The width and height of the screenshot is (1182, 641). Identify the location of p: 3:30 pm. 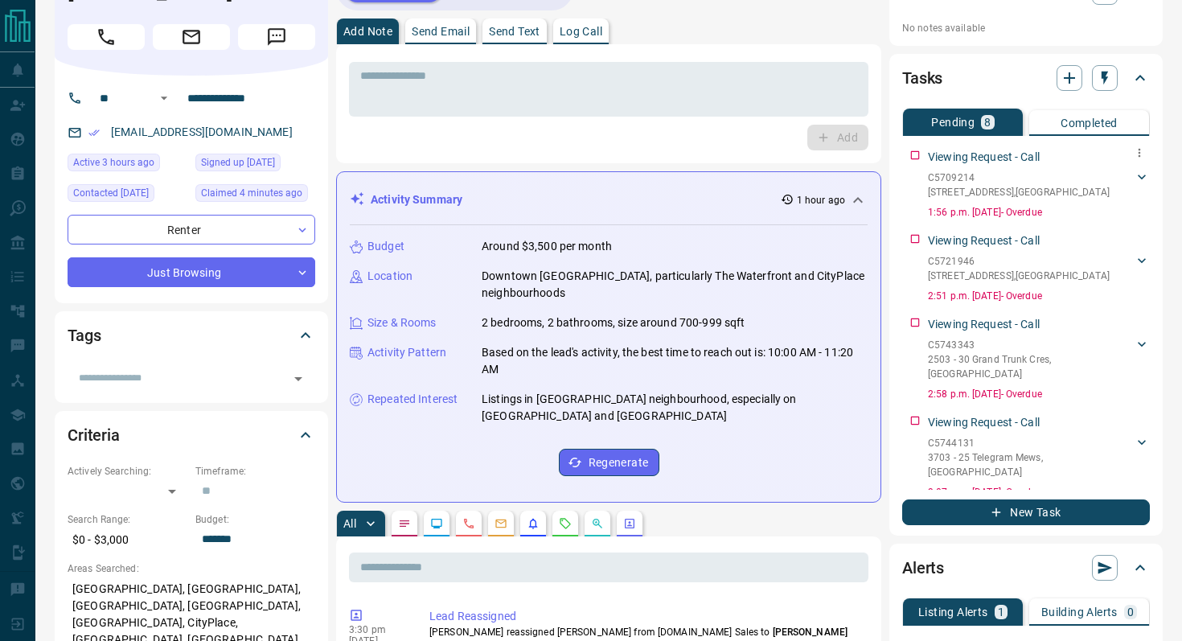
(377, 629).